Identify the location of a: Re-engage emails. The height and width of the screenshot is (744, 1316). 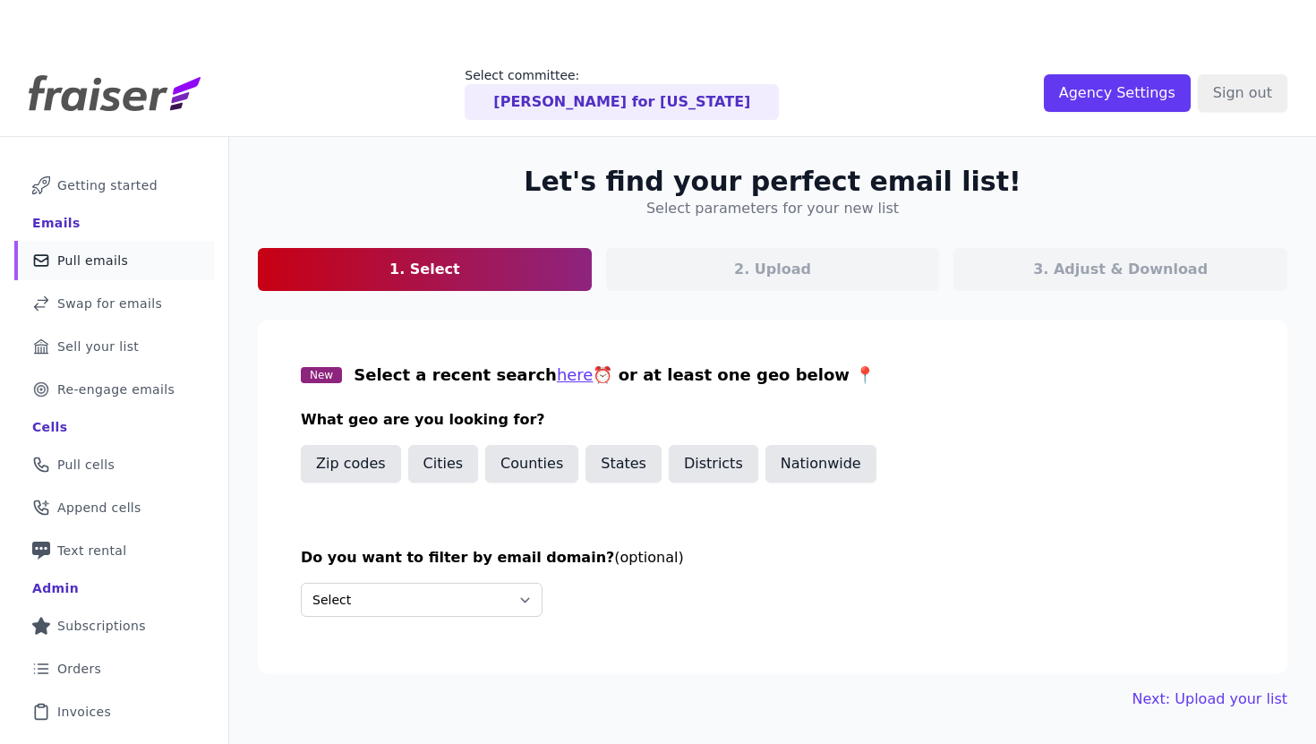
(114, 389).